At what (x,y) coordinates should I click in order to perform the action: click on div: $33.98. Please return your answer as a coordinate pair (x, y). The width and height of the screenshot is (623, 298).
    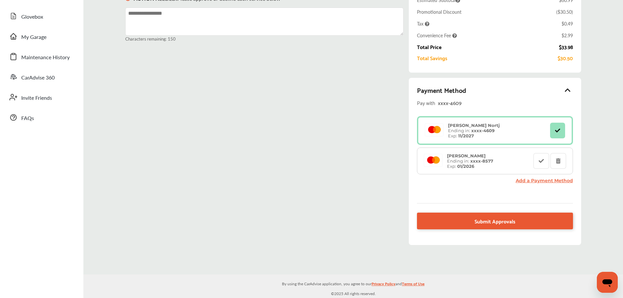
    Looking at the image, I should click on (566, 47).